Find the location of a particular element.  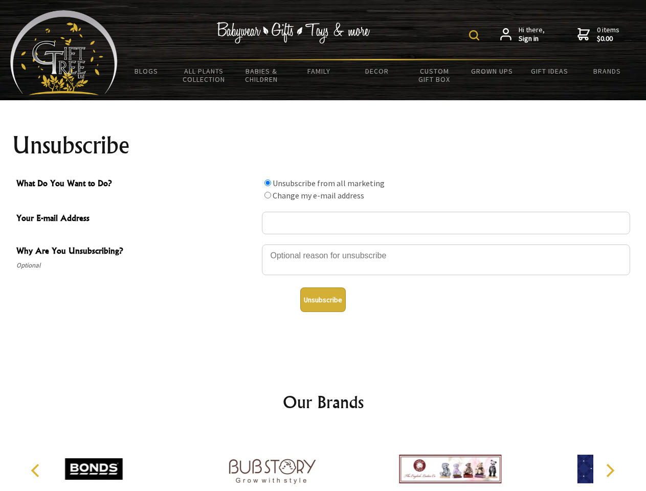

label: Change my e-mail address is located at coordinates (318, 195).